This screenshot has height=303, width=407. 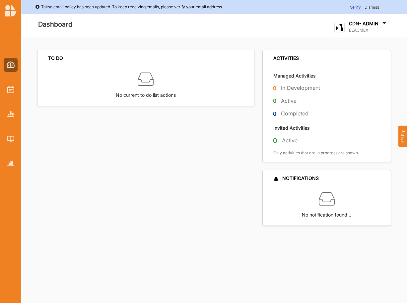 What do you see at coordinates (316, 153) in the screenshot?
I see `label: Only activities that are in progress are shown` at bounding box center [316, 153].